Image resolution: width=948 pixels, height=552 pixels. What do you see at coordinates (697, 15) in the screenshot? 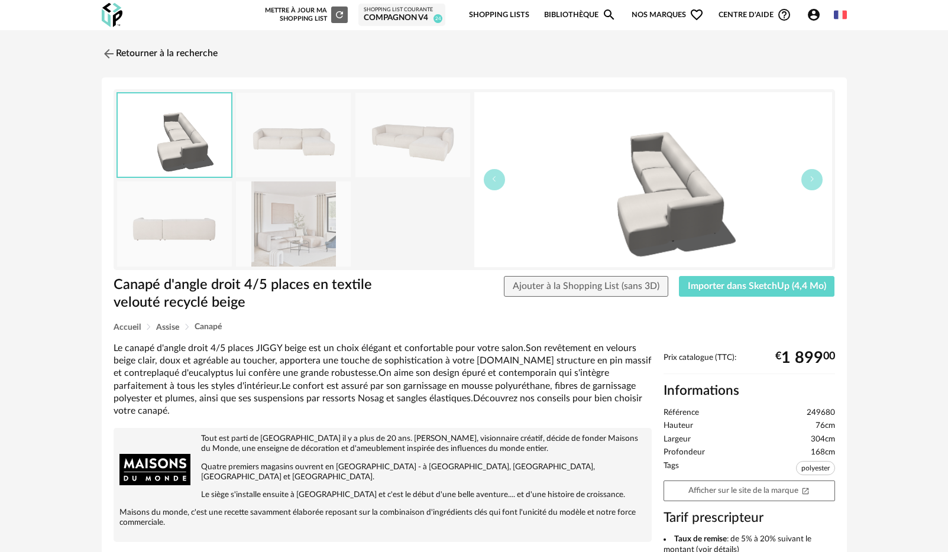
I see `span: Heart Outline icon` at bounding box center [697, 15].